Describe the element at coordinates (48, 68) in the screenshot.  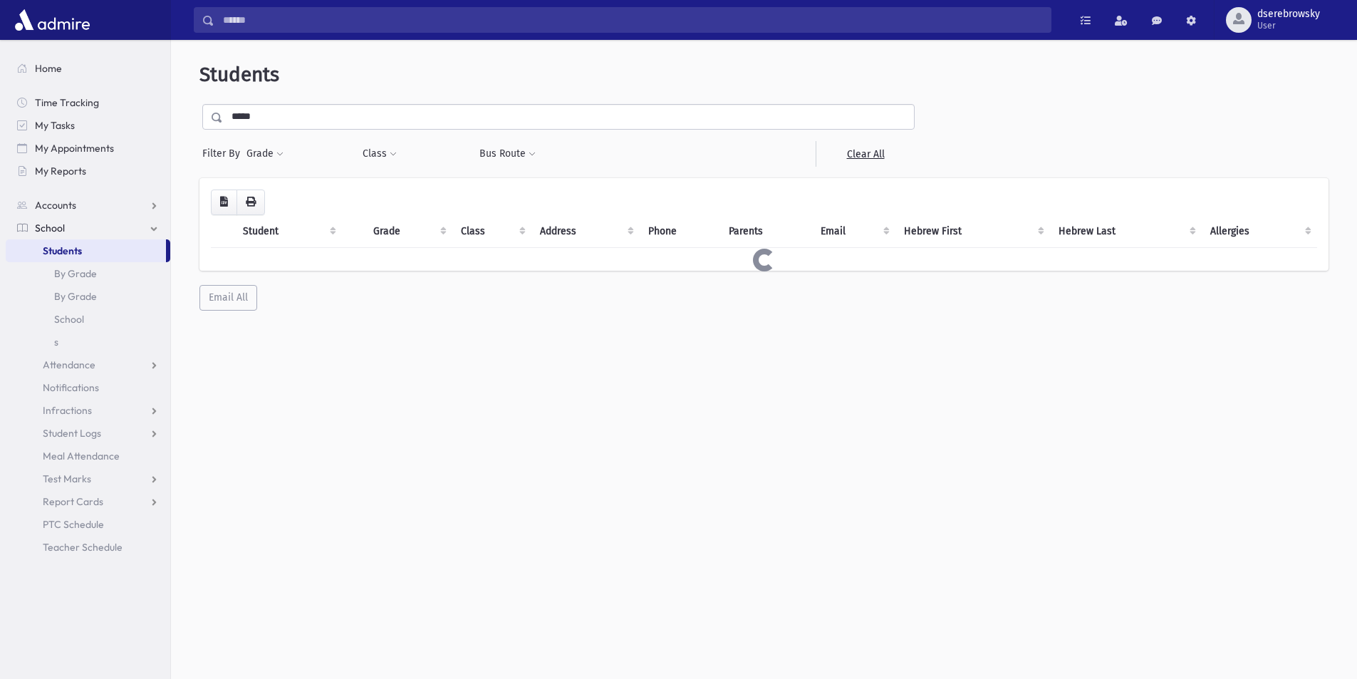
I see `span: Home` at that location.